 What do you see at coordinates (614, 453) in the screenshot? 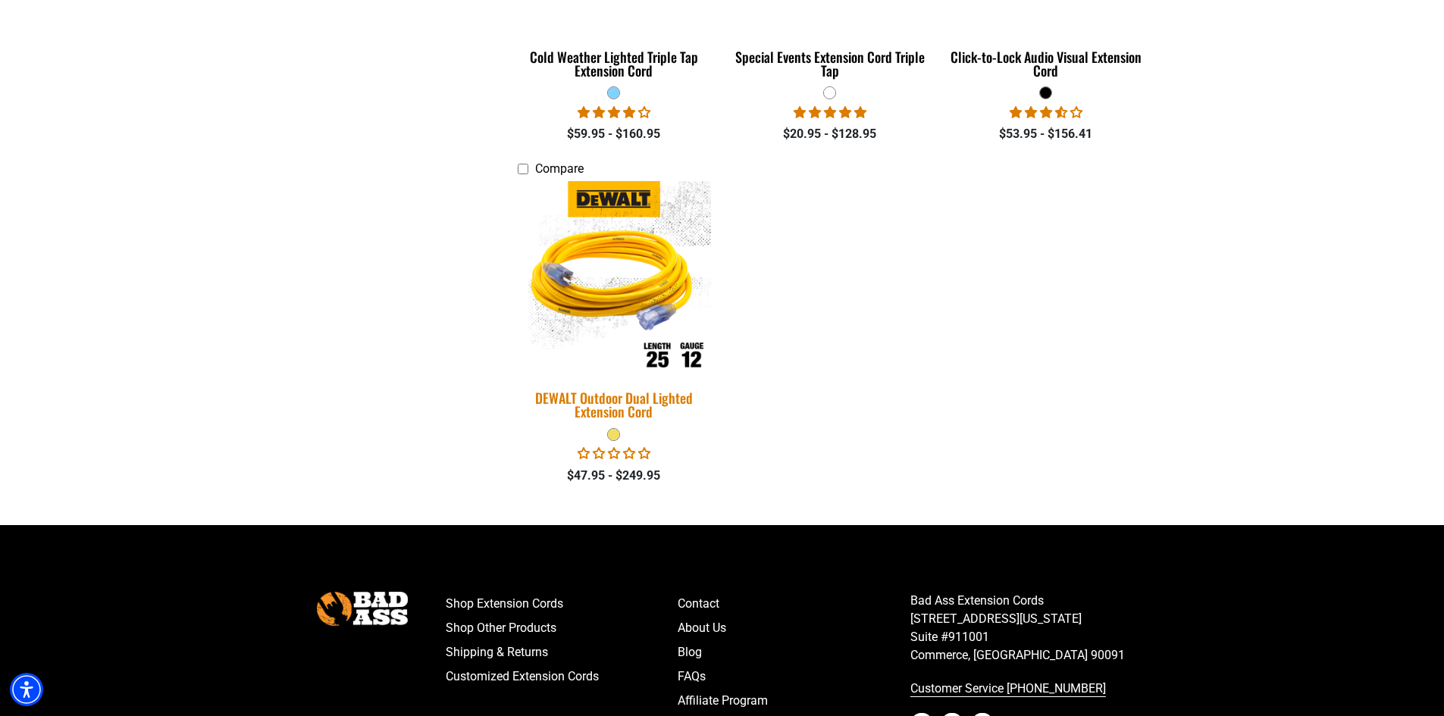
I see `span: 0.00 stars` at bounding box center [614, 453].